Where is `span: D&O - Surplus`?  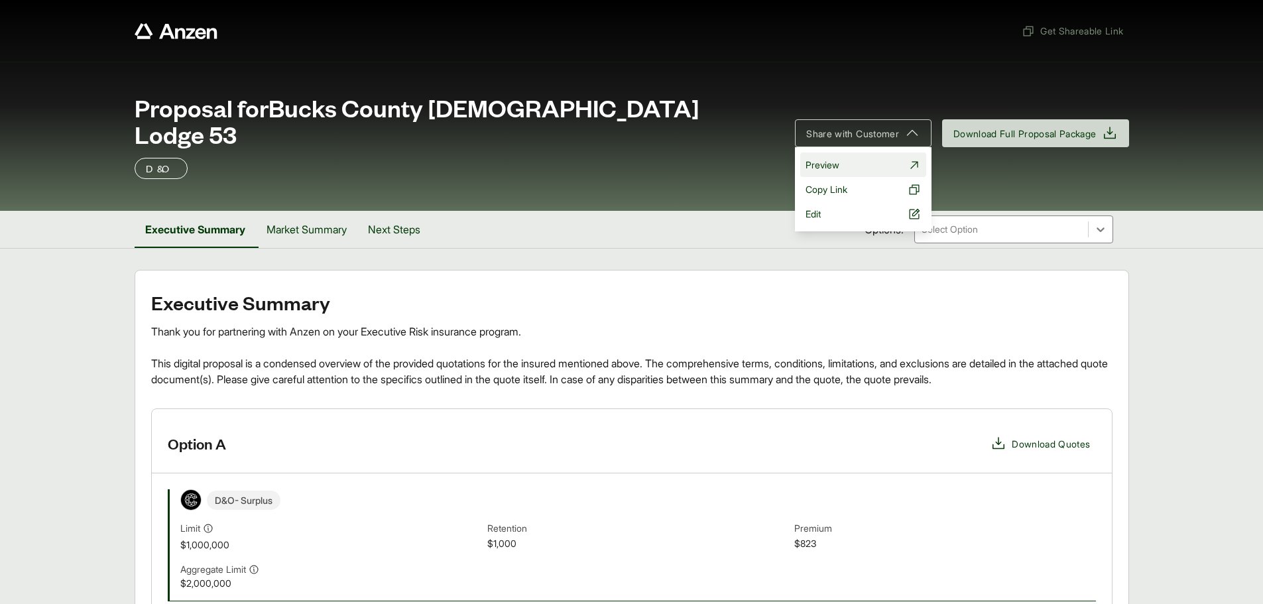 span: D&O - Surplus is located at coordinates (243, 500).